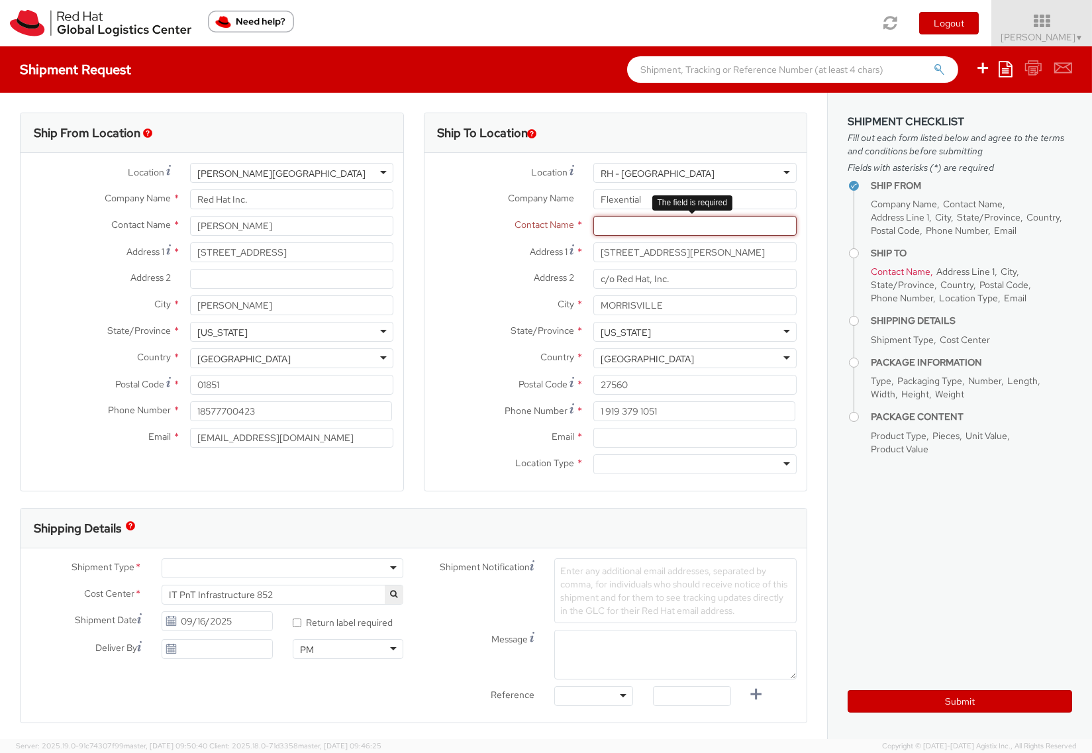 The width and height of the screenshot is (1092, 753). What do you see at coordinates (251, 21) in the screenshot?
I see `button: Need help?` at bounding box center [251, 21].